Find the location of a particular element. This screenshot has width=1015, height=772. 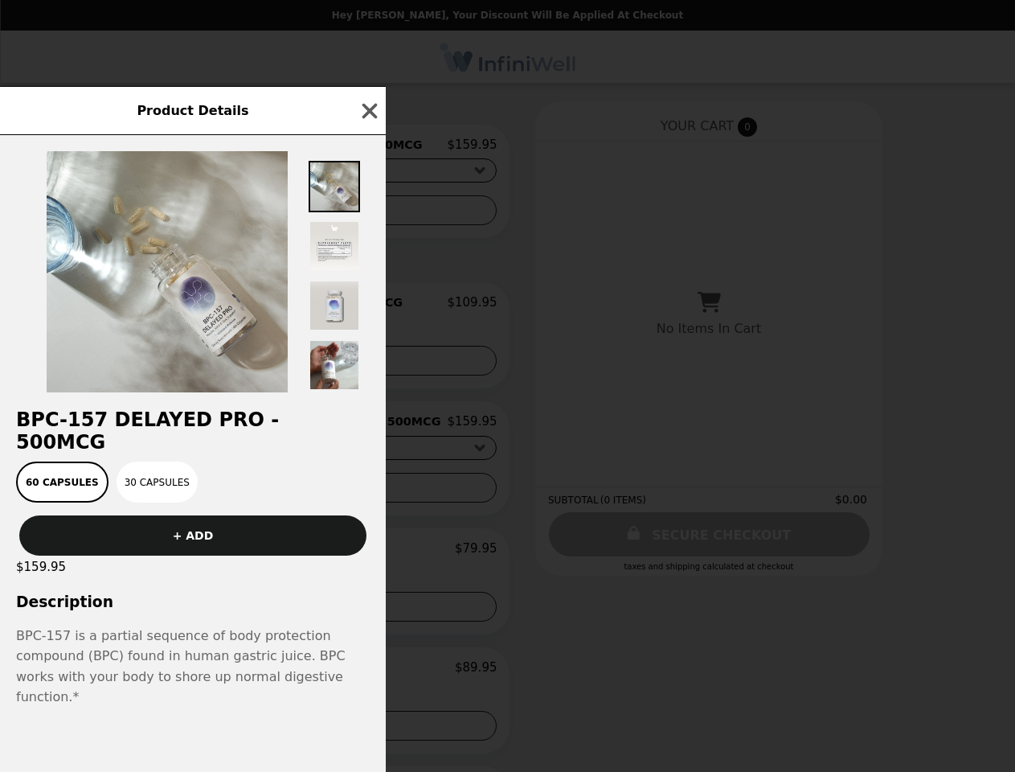

img: 60 Capsules is located at coordinates (167, 272).